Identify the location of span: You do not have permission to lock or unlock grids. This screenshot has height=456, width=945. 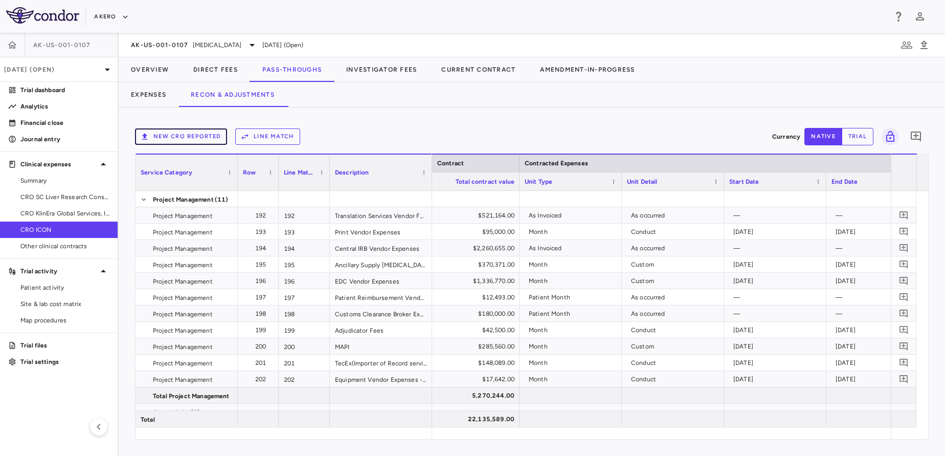
(888, 137).